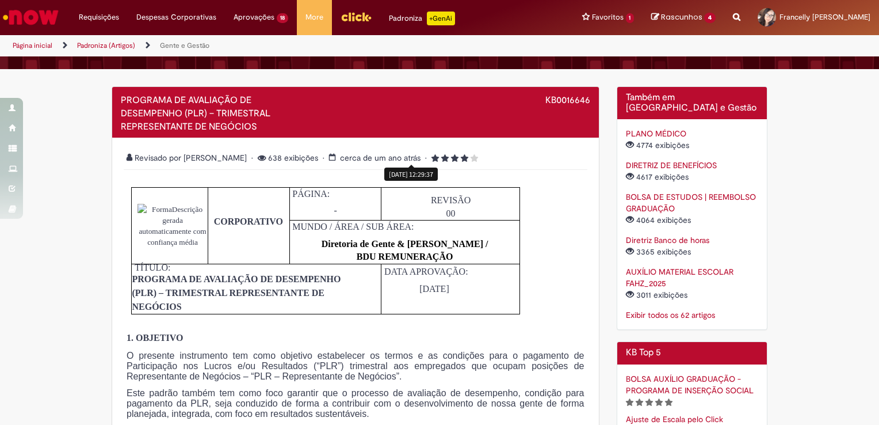 The width and height of the screenshot is (879, 425). What do you see at coordinates (691, 202) in the screenshot?
I see `a: BOLSA DE ESTUDOS | REEMBOLSO GRADUAÇÃO` at bounding box center [691, 202].